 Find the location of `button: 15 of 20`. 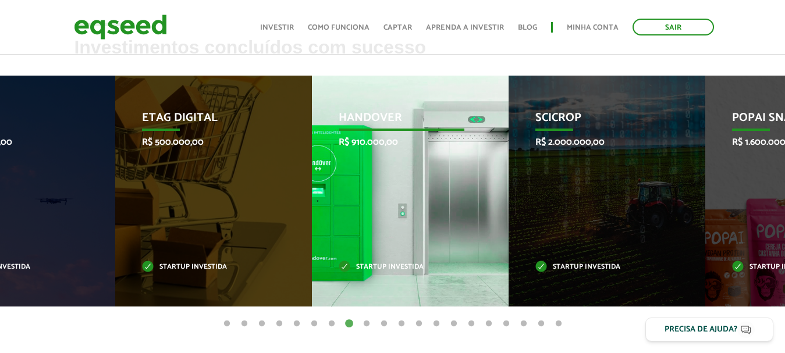

button: 15 of 20 is located at coordinates (471, 324).